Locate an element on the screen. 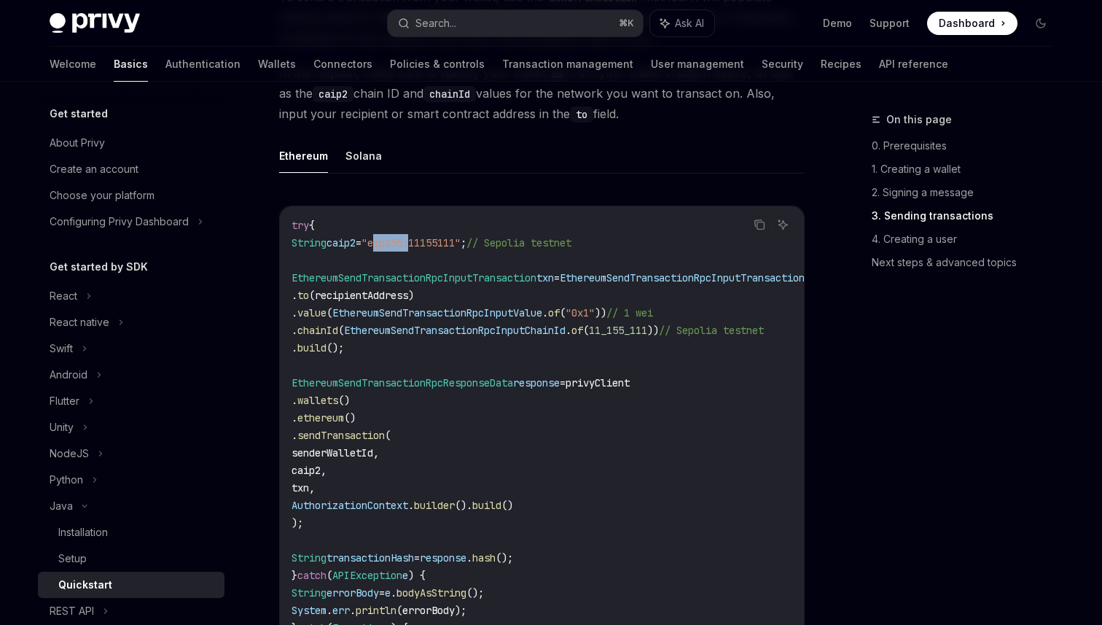 Image resolution: width=1102 pixels, height=625 pixels. span: Ask AI is located at coordinates (689, 23).